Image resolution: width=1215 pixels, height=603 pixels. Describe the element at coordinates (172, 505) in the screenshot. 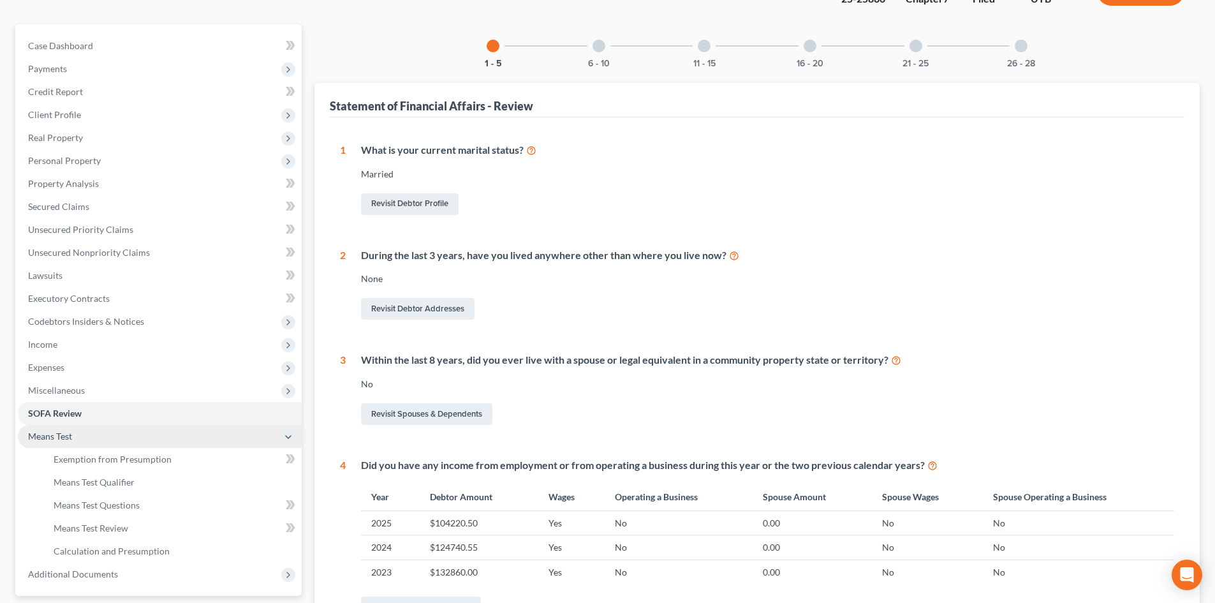

I see `a: Means Test Questions` at that location.